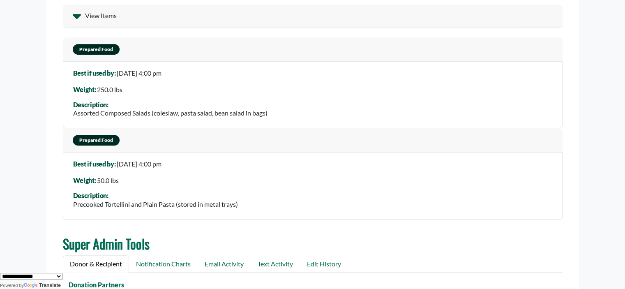  What do you see at coordinates (110, 89) in the screenshot?
I see `span: 250.0 lbs` at bounding box center [110, 89].